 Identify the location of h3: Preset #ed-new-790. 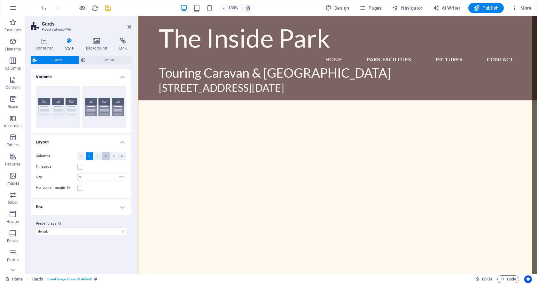
(80, 30).